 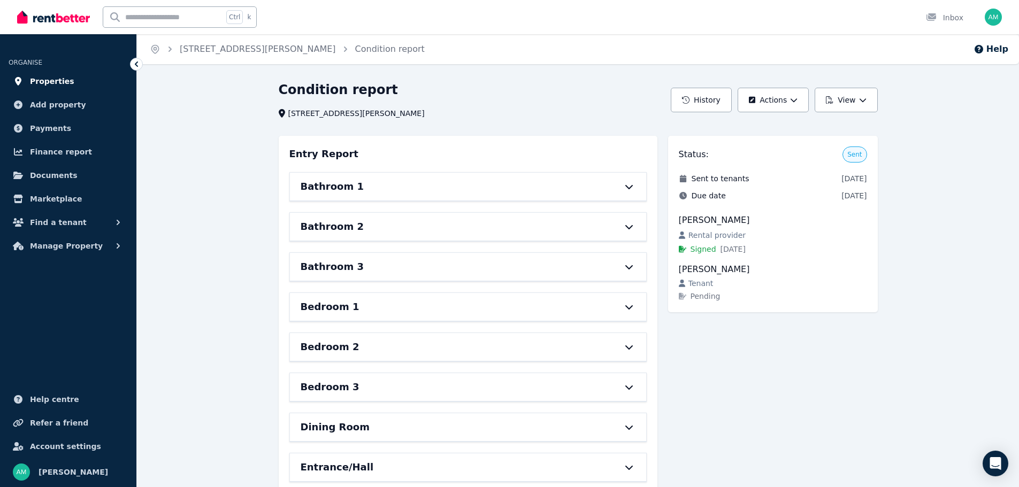 I want to click on span: Find a tenant, so click(x=58, y=223).